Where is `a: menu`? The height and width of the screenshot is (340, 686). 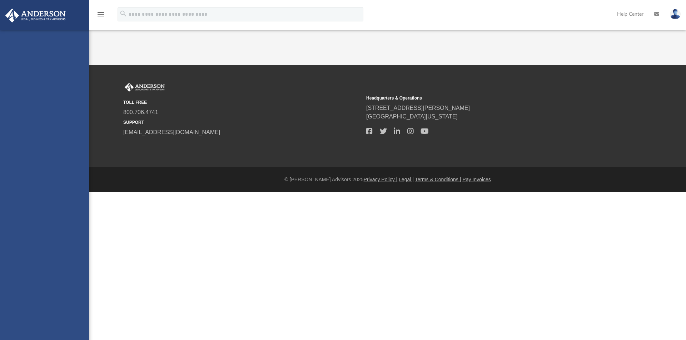
a: menu is located at coordinates (101, 16).